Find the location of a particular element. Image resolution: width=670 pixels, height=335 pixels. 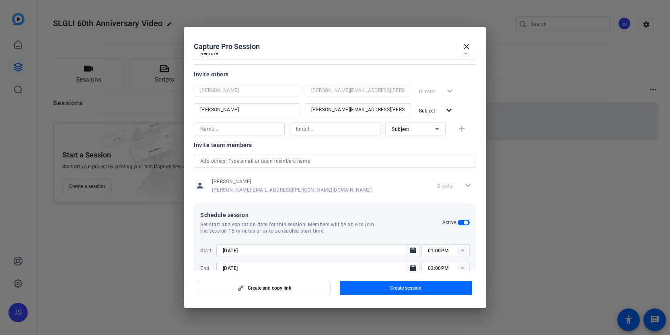

span: Start is located at coordinates (207, 251).